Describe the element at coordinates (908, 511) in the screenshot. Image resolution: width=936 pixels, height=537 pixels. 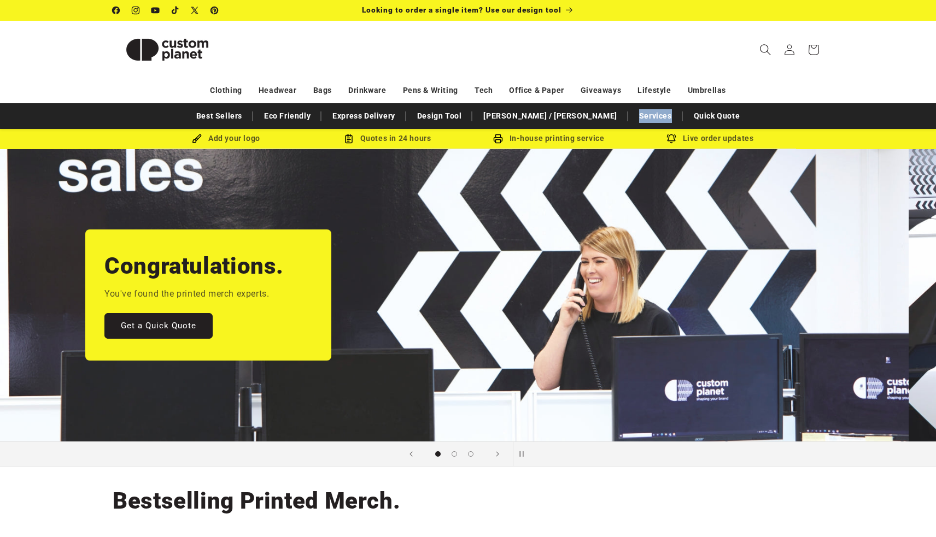
I see `div: Chat Widget` at that location.